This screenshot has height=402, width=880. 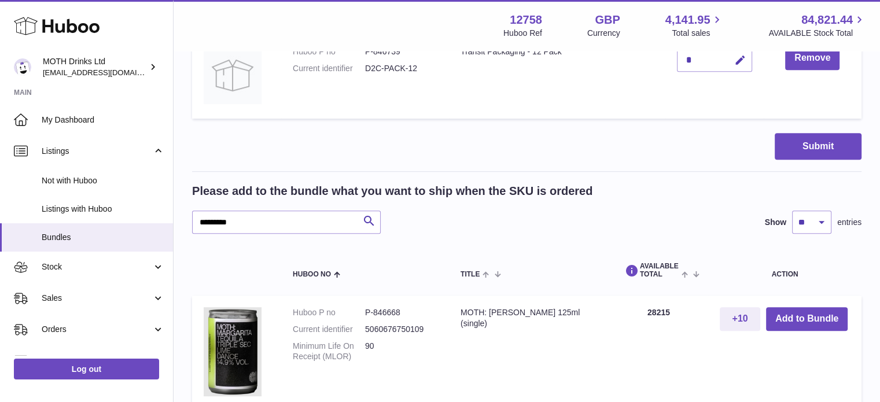 I want to click on span: Listings, so click(x=97, y=151).